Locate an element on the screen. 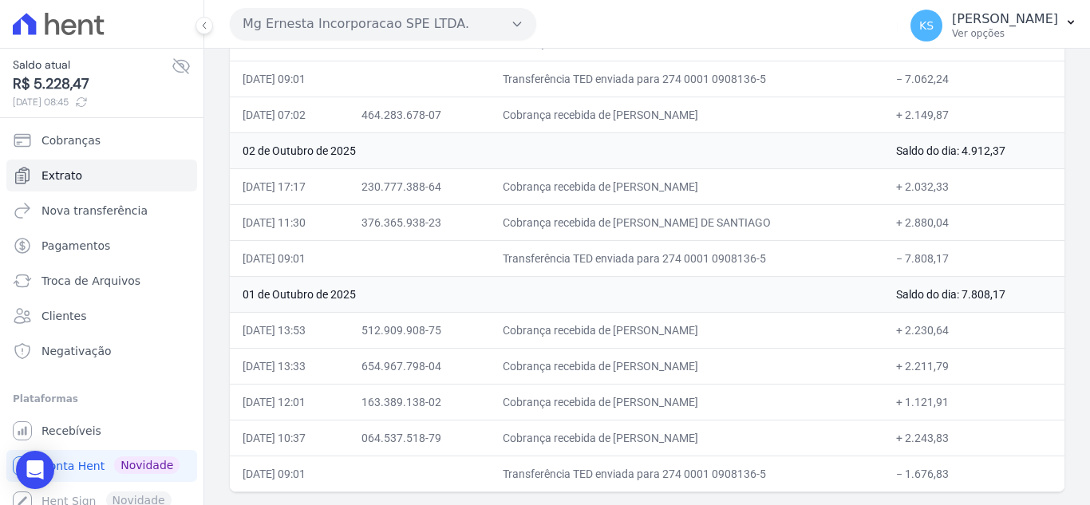  span: Nova transferência is located at coordinates (94, 211).